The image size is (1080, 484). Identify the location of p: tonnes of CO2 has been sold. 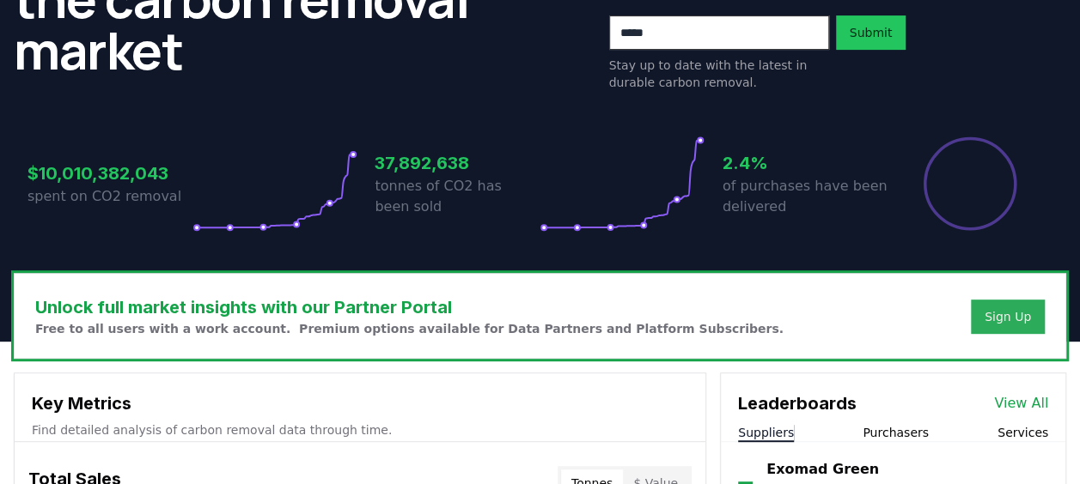
(457, 197).